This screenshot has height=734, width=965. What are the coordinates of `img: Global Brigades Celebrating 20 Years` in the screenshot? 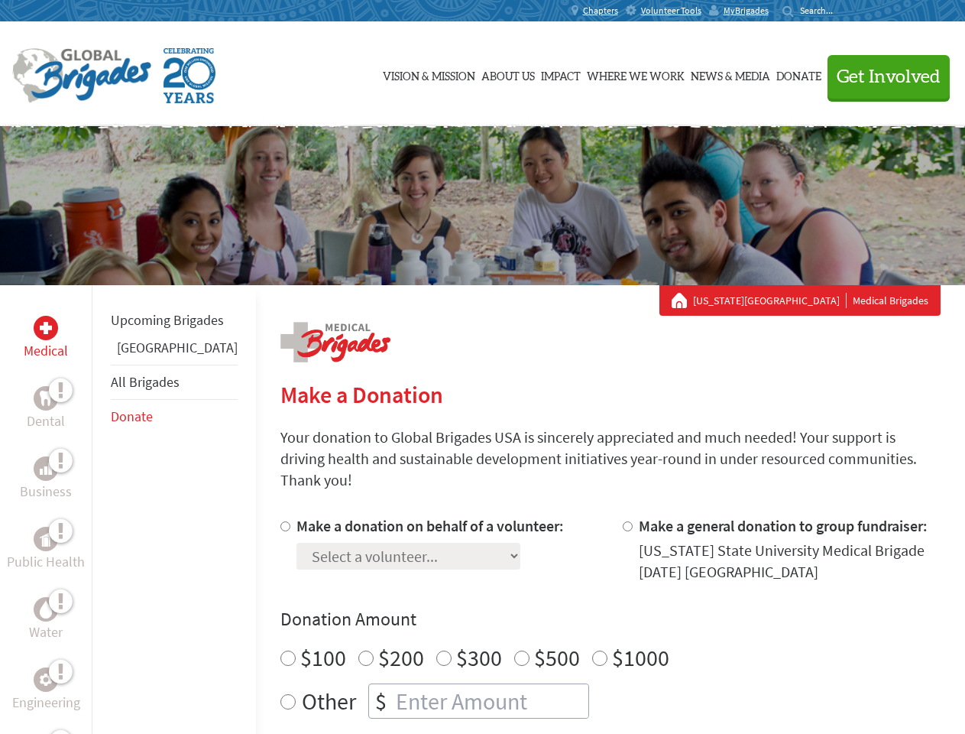 It's located at (190, 76).